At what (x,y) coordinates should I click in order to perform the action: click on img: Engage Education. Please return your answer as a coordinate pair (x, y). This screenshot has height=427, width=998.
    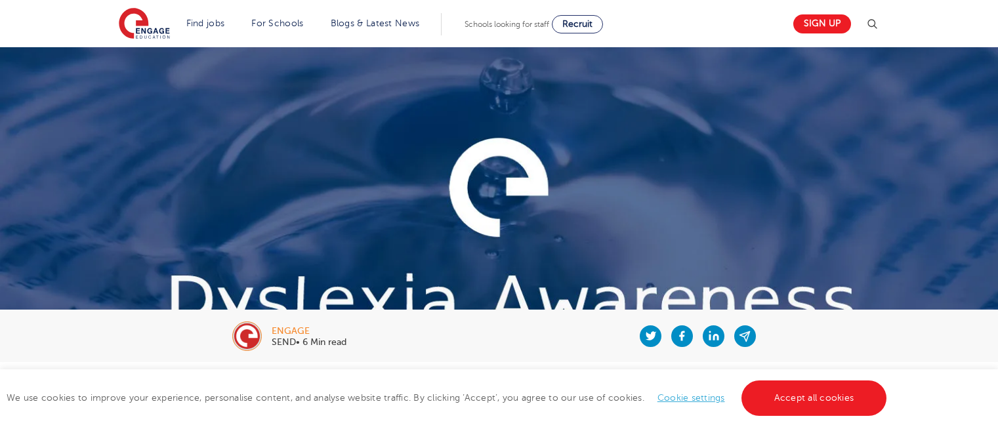
    Looking at the image, I should click on (144, 24).